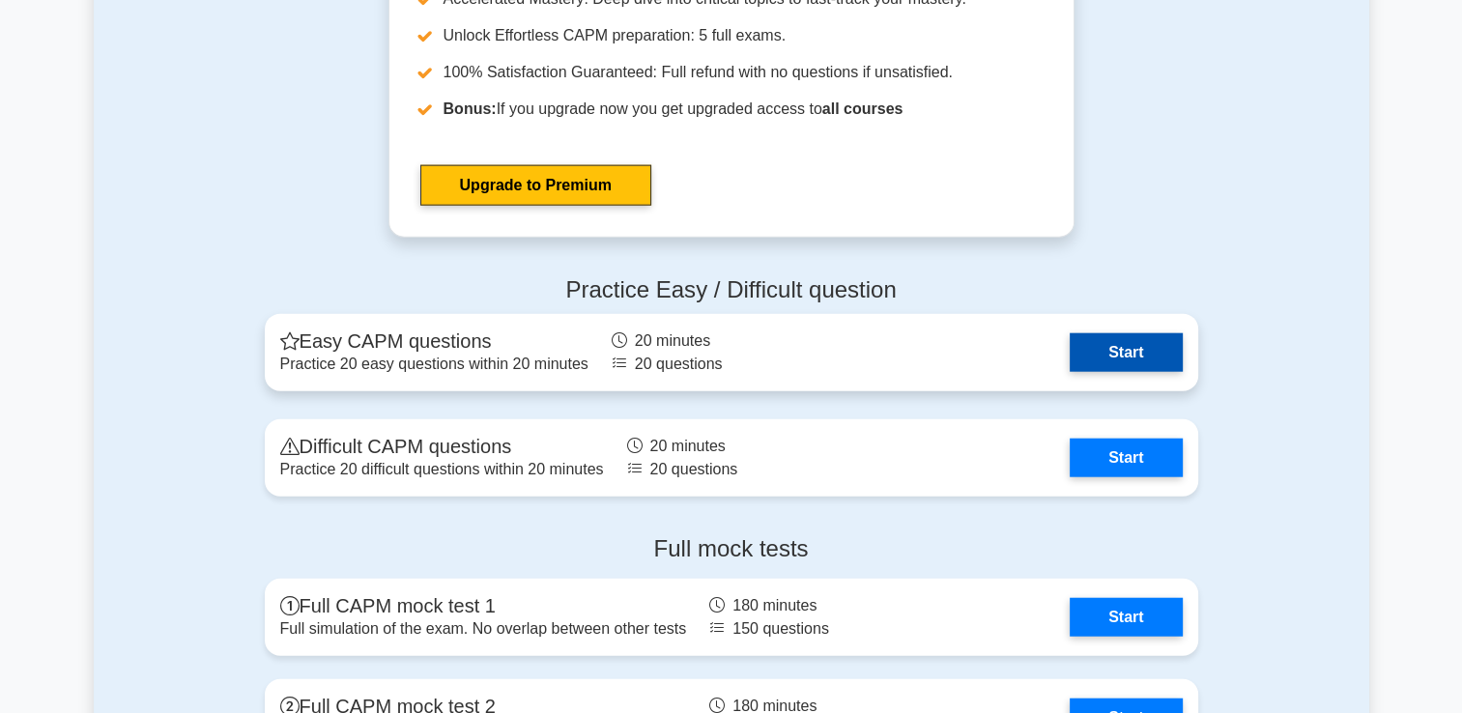 This screenshot has height=713, width=1462. I want to click on a: Upgrade to Premium, so click(535, 185).